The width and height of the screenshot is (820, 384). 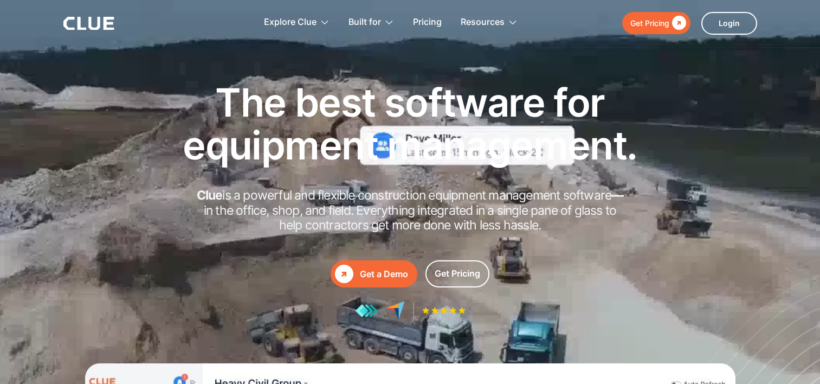 What do you see at coordinates (657, 23) in the screenshot?
I see `a: Get Pricing` at bounding box center [657, 23].